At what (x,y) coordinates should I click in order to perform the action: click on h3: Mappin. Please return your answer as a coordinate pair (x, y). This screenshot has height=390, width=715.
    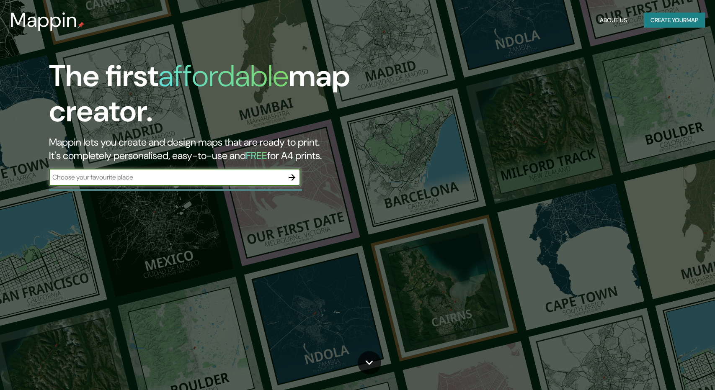
    Looking at the image, I should click on (44, 20).